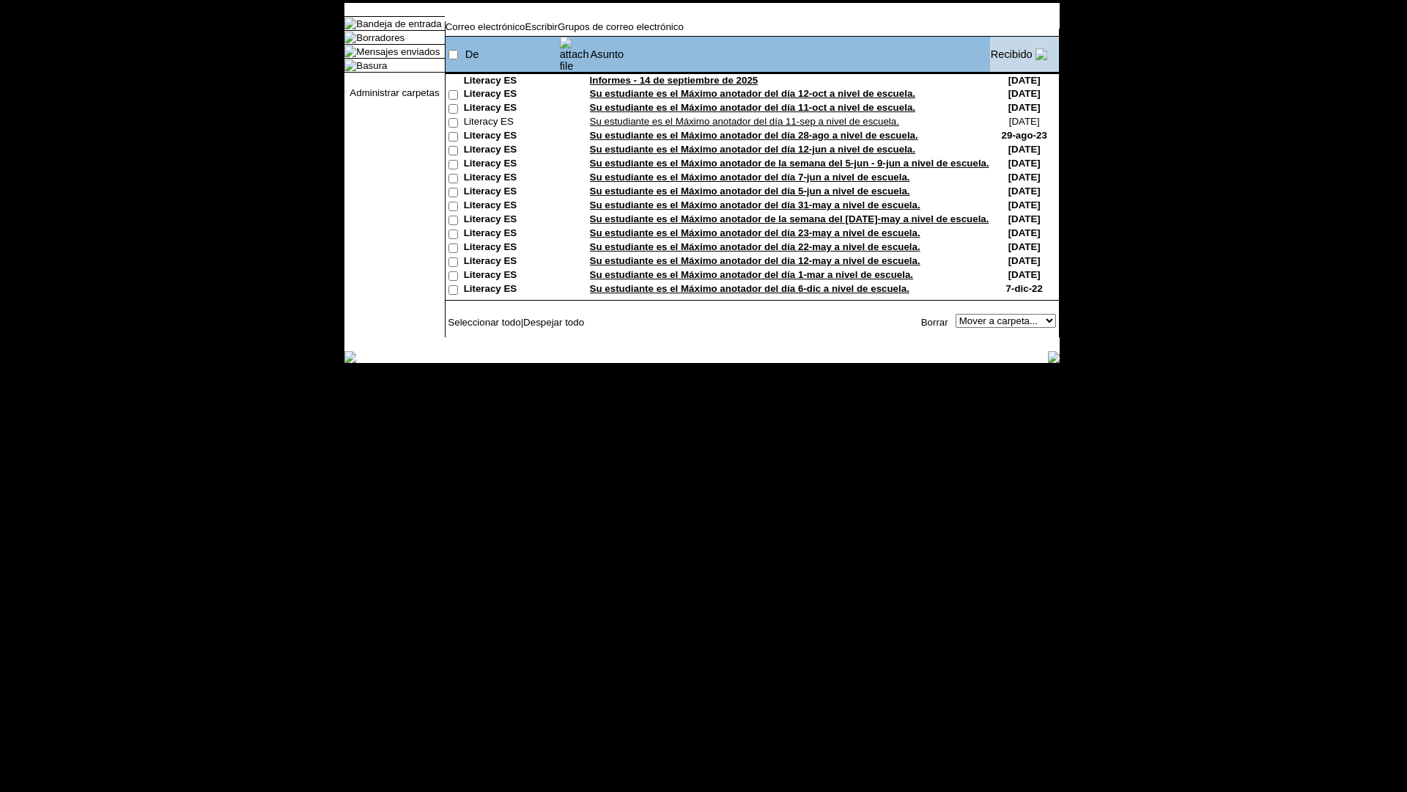 The width and height of the screenshot is (1407, 792). What do you see at coordinates (755, 205) in the screenshot?
I see `a: Su estudiante es el Máximo anotador del día 31-may a nivel de escuela.` at bounding box center [755, 205].